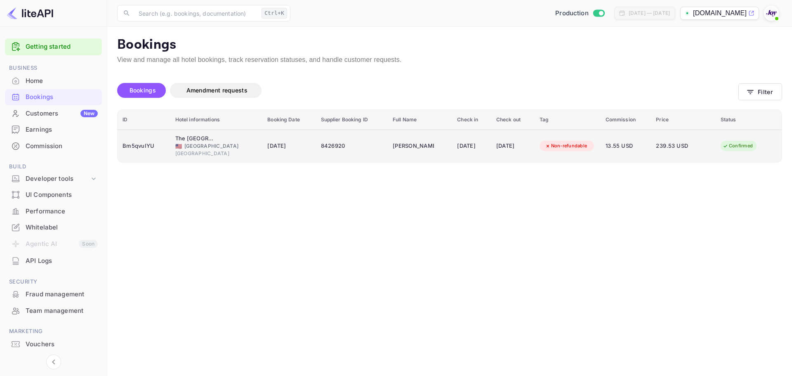 Image resolution: width=792 pixels, height=376 pixels. I want to click on a: Getting started, so click(61, 47).